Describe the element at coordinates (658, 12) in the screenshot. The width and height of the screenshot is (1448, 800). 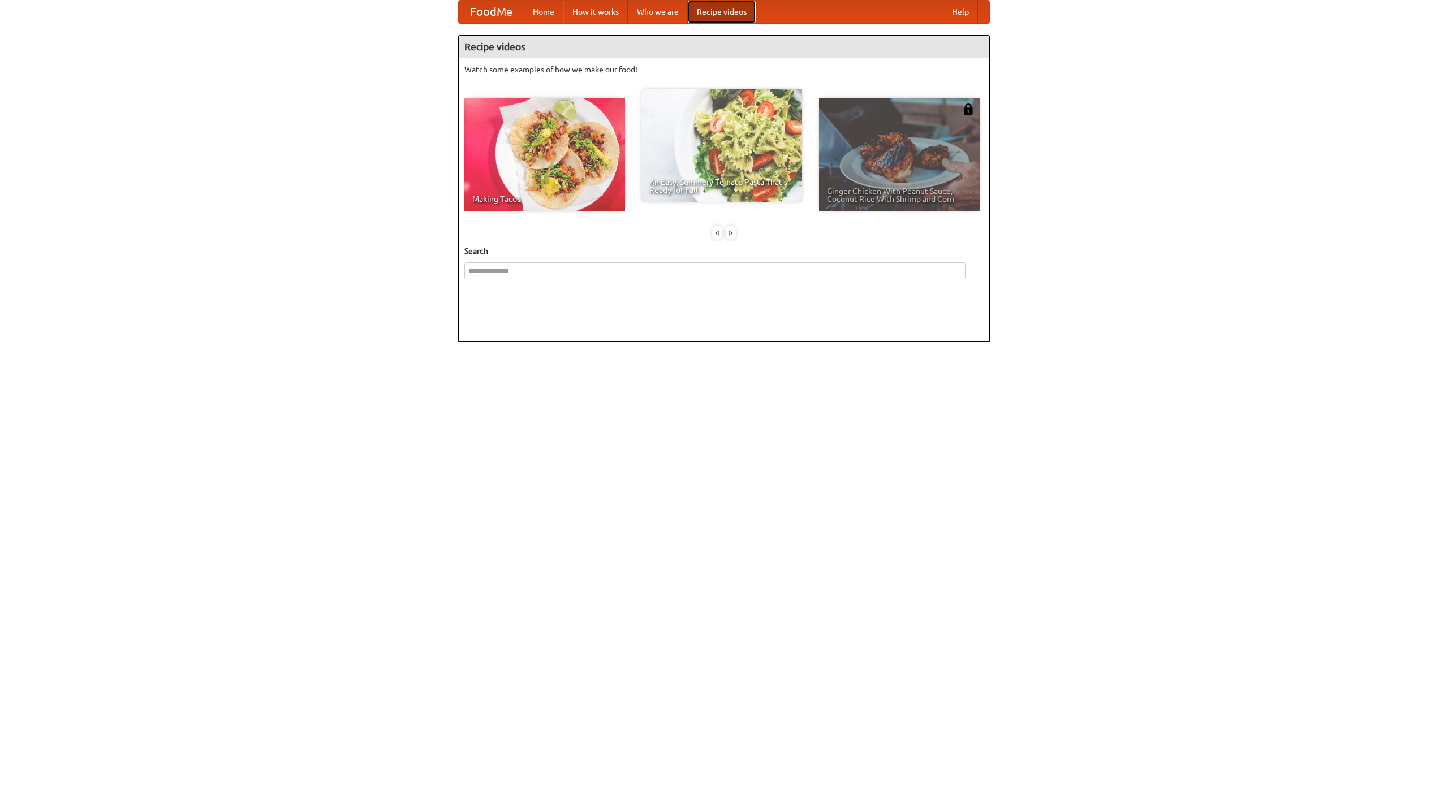
I see `a: Who we are` at that location.